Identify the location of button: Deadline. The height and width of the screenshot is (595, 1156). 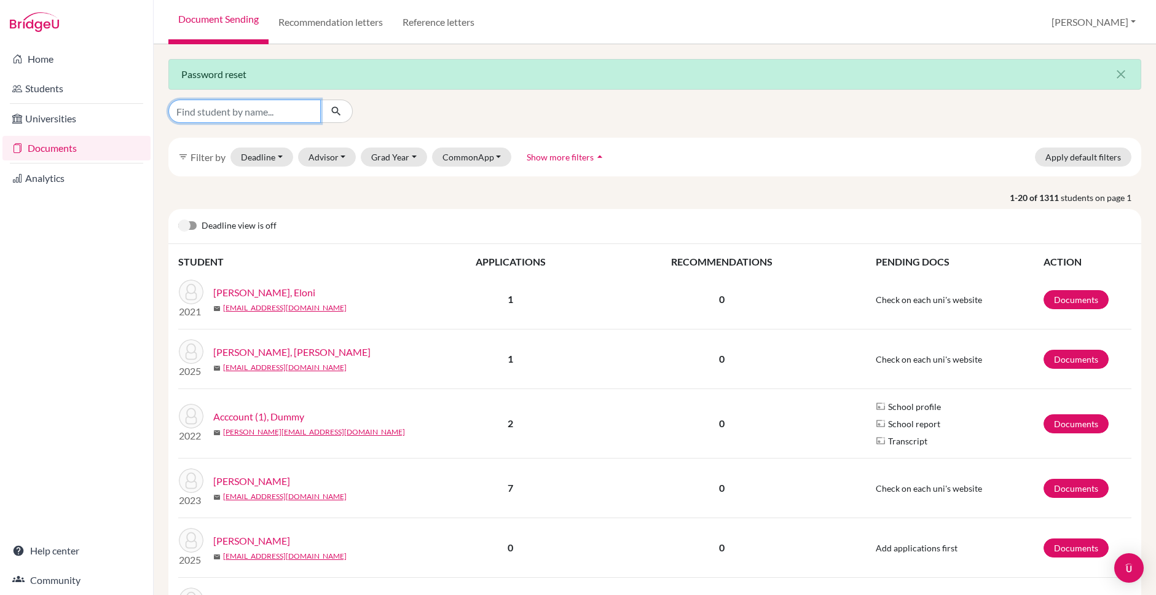
(262, 157).